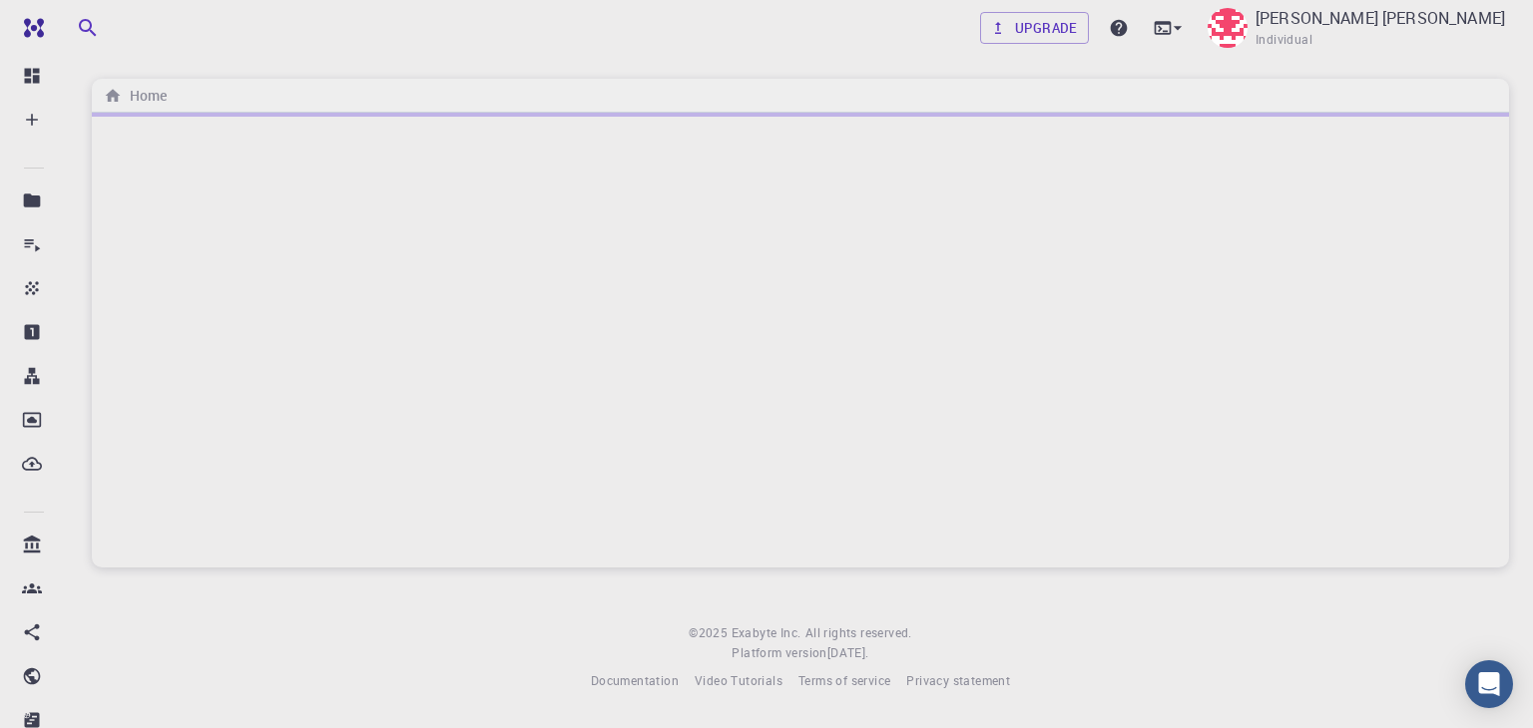 The width and height of the screenshot is (1533, 728). What do you see at coordinates (844, 681) in the screenshot?
I see `span: Terms of service` at bounding box center [844, 681].